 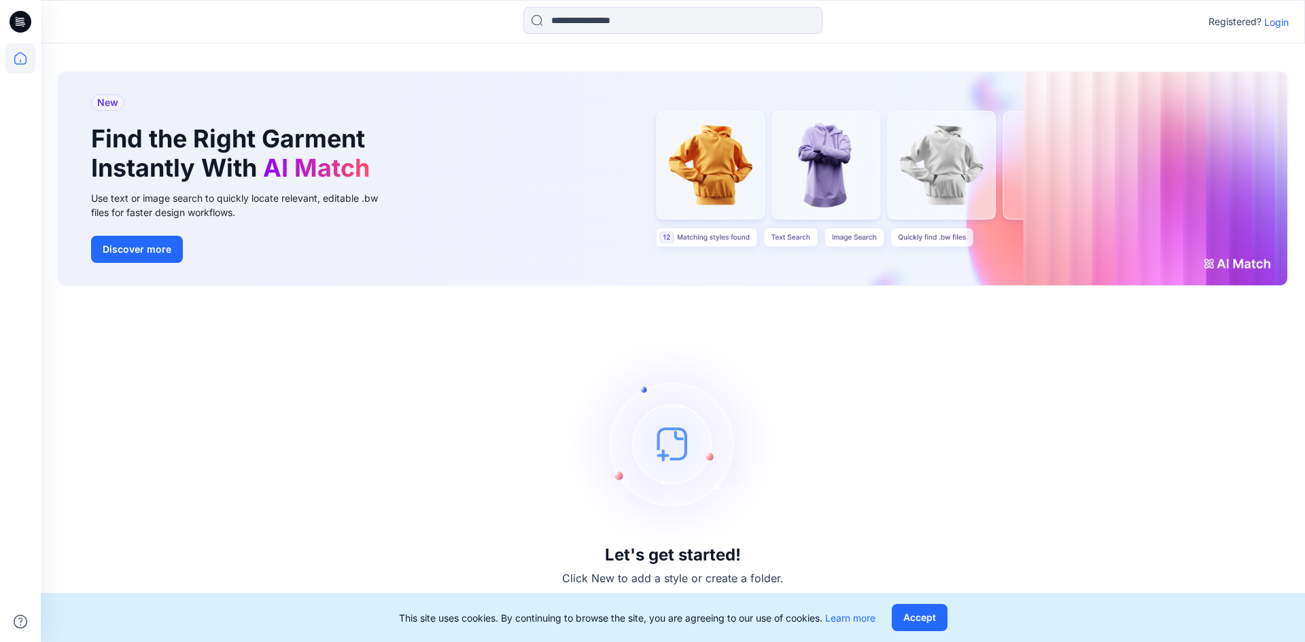 What do you see at coordinates (107, 103) in the screenshot?
I see `span: New` at bounding box center [107, 103].